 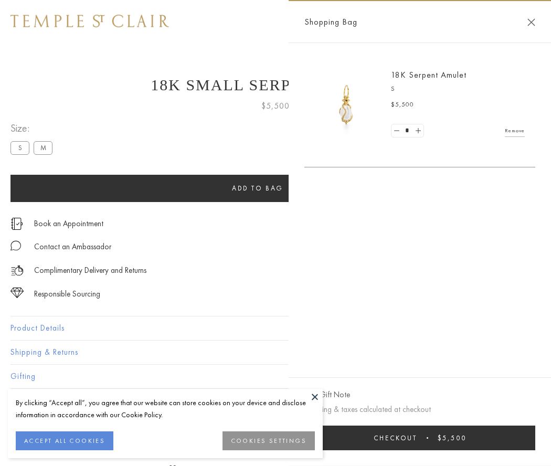 I want to click on label: M, so click(x=43, y=148).